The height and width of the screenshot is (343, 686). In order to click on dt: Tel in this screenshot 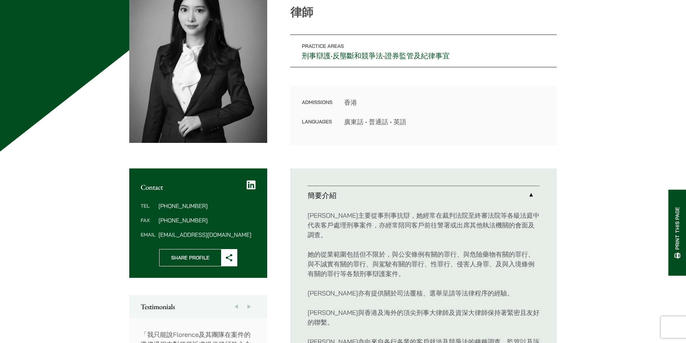, I will do `click(148, 210)`.